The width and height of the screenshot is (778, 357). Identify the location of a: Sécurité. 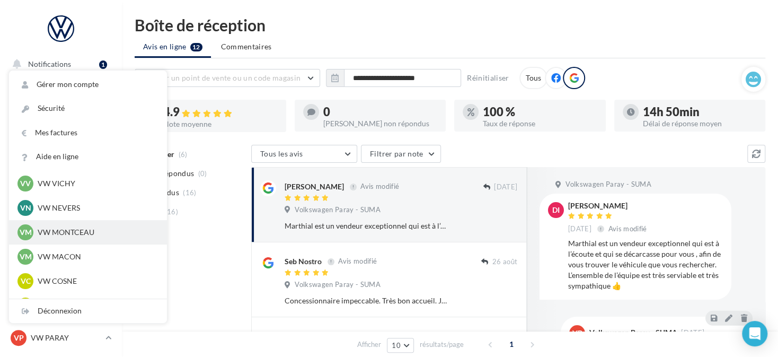
(88, 108).